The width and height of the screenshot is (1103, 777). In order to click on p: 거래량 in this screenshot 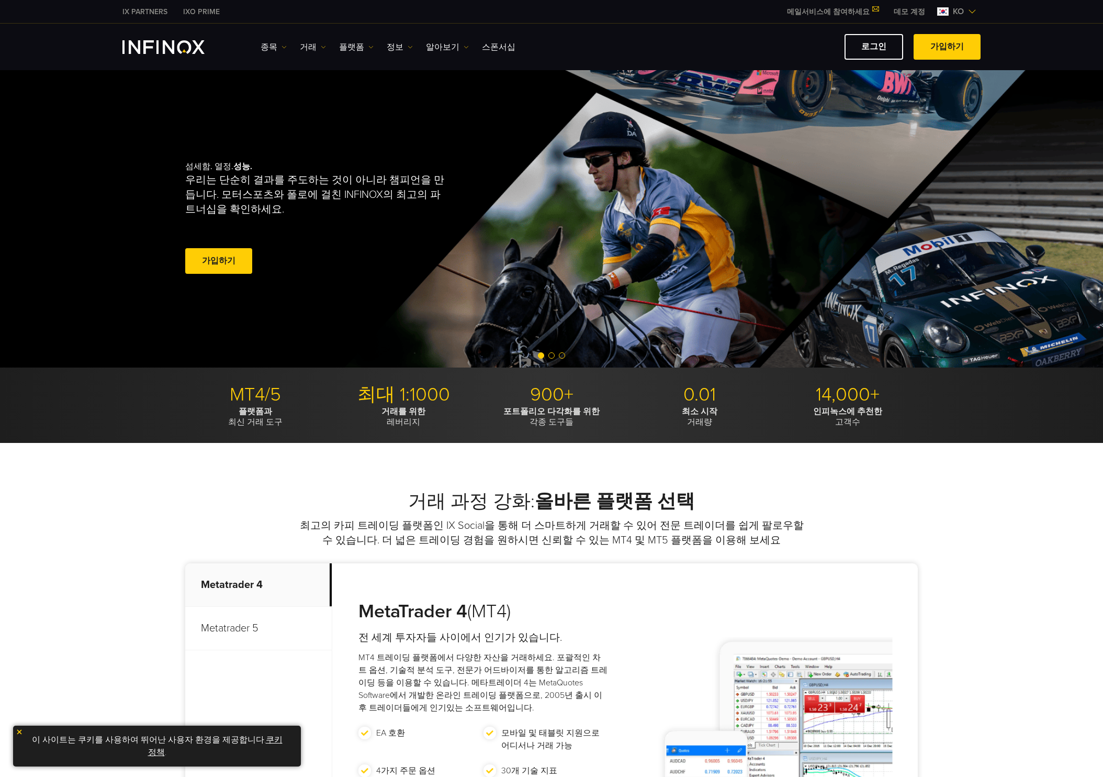, I will do `click(700, 417)`.